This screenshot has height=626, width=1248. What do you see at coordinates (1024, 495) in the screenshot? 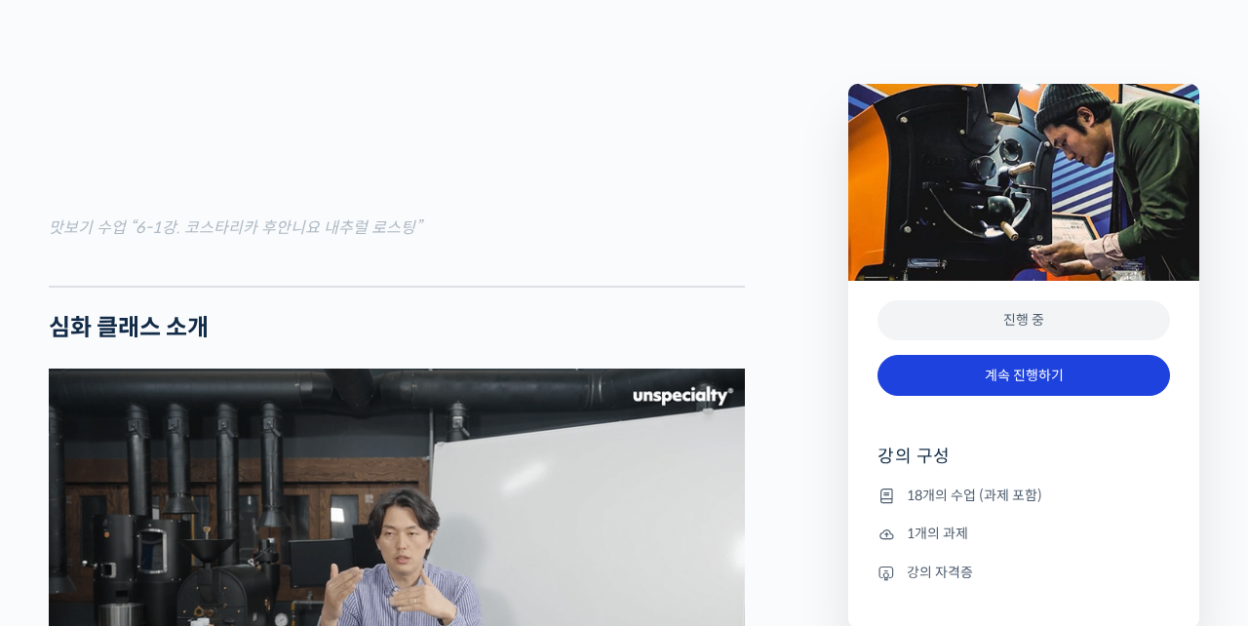
I see `li: 18개의 수업 (과제 포함)` at bounding box center [1024, 495].